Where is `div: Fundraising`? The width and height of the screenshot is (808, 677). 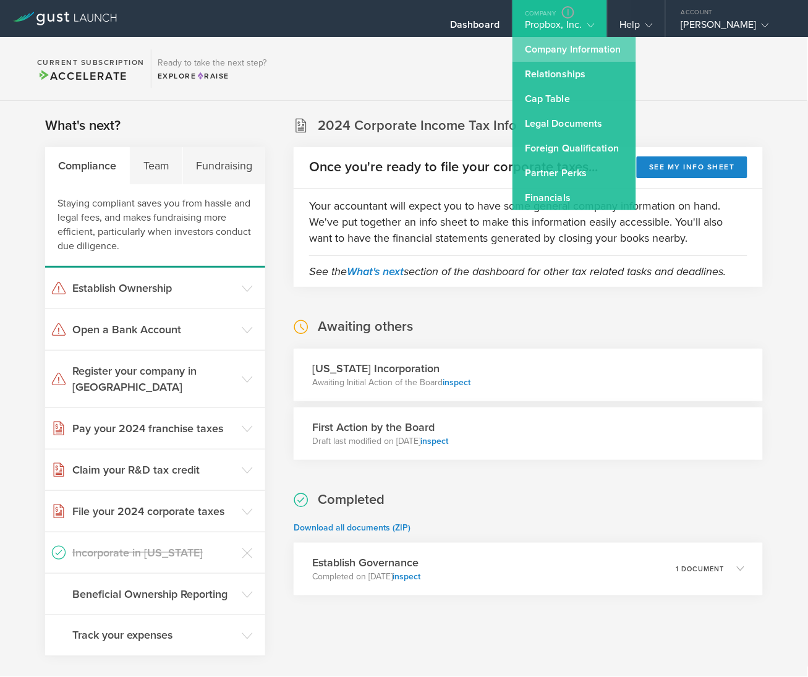
div: Fundraising is located at coordinates (224, 166).